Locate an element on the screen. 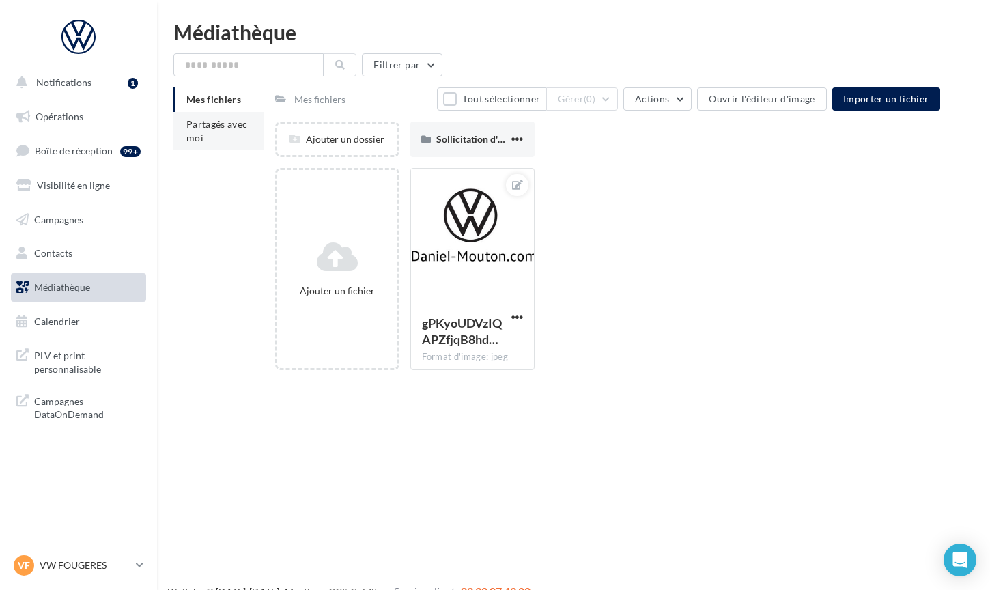 The width and height of the screenshot is (990, 590). a: Médiathèque is located at coordinates (78, 287).